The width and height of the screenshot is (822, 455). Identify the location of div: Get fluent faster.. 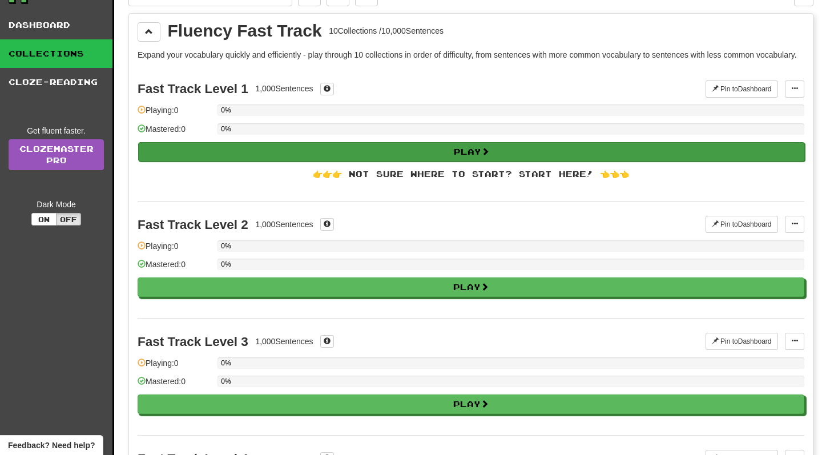
(56, 131).